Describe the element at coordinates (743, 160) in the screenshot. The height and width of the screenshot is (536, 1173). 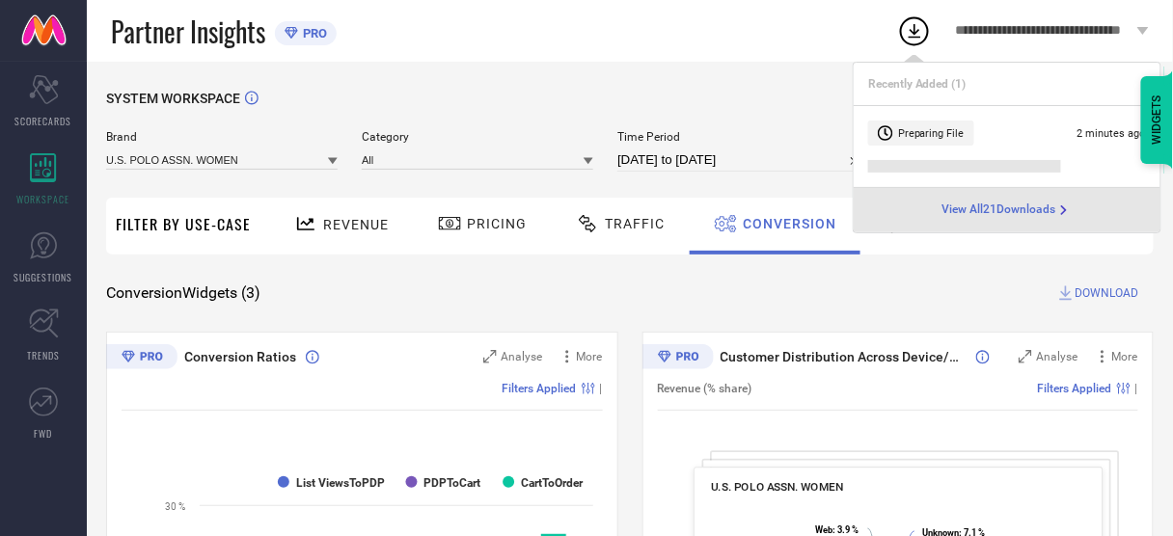
I see `input: Select time period` at that location.